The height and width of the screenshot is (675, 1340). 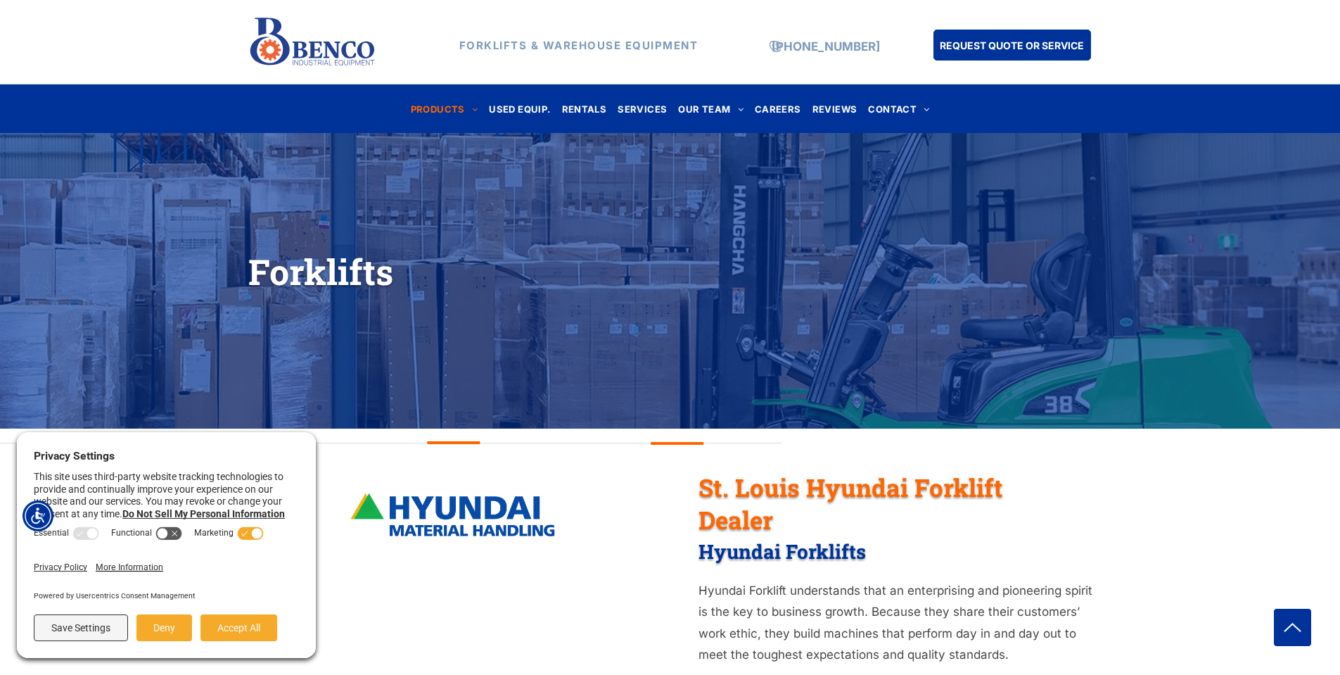 I want to click on a: CONTACT, so click(x=898, y=108).